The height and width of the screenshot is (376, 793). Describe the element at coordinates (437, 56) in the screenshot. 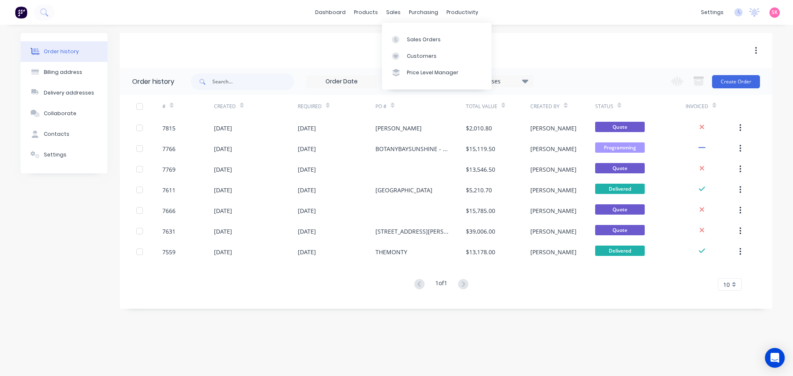

I see `a: Customers` at that location.